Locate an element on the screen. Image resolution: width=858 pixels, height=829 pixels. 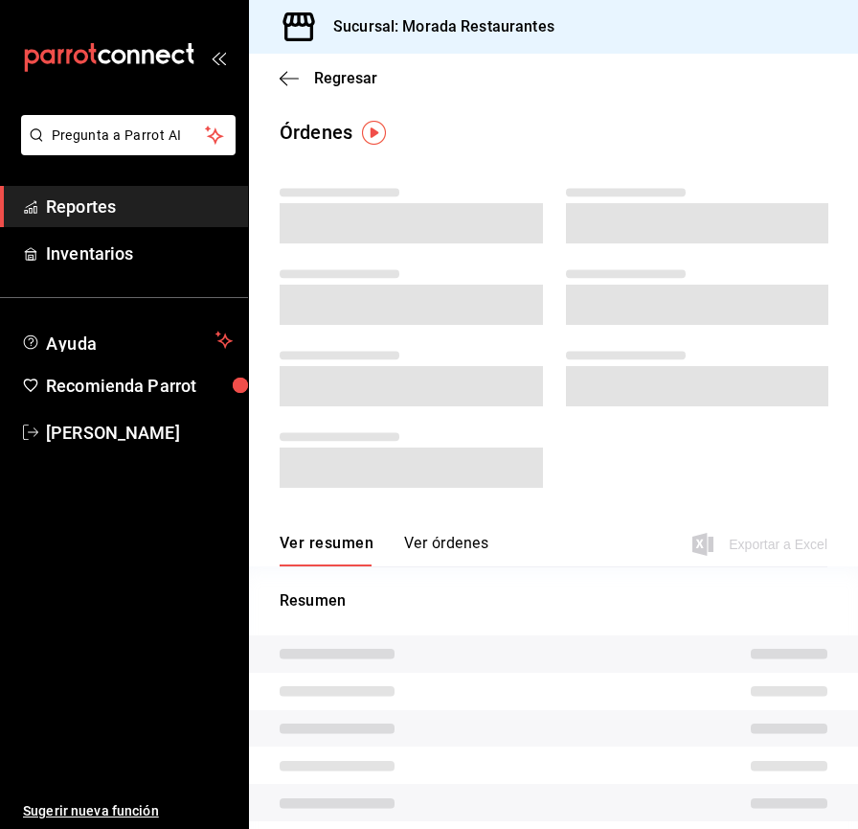
button: open_drawer_menu is located at coordinates (218, 57).